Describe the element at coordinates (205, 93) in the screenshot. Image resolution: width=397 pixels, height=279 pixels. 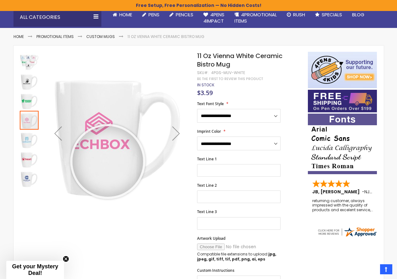
I see `span: $3.59` at that location.